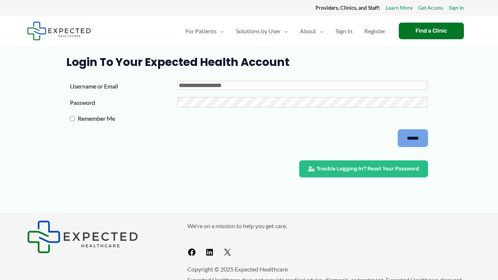 The image size is (498, 280). What do you see at coordinates (431, 8) in the screenshot?
I see `a: Get Access` at bounding box center [431, 8].